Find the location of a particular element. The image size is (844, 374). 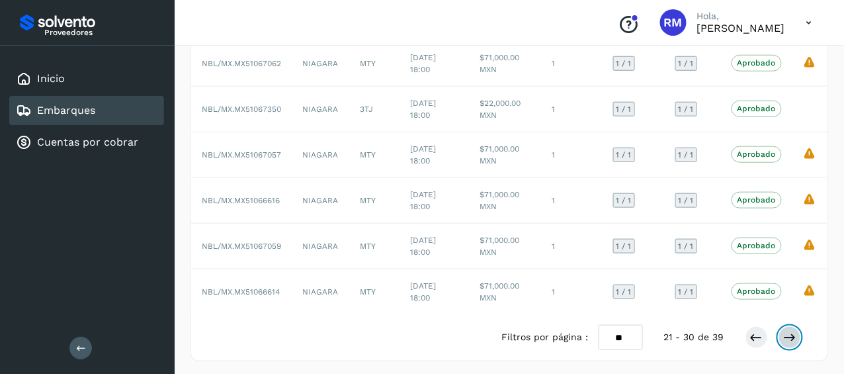

p: Hola, is located at coordinates (741, 16).